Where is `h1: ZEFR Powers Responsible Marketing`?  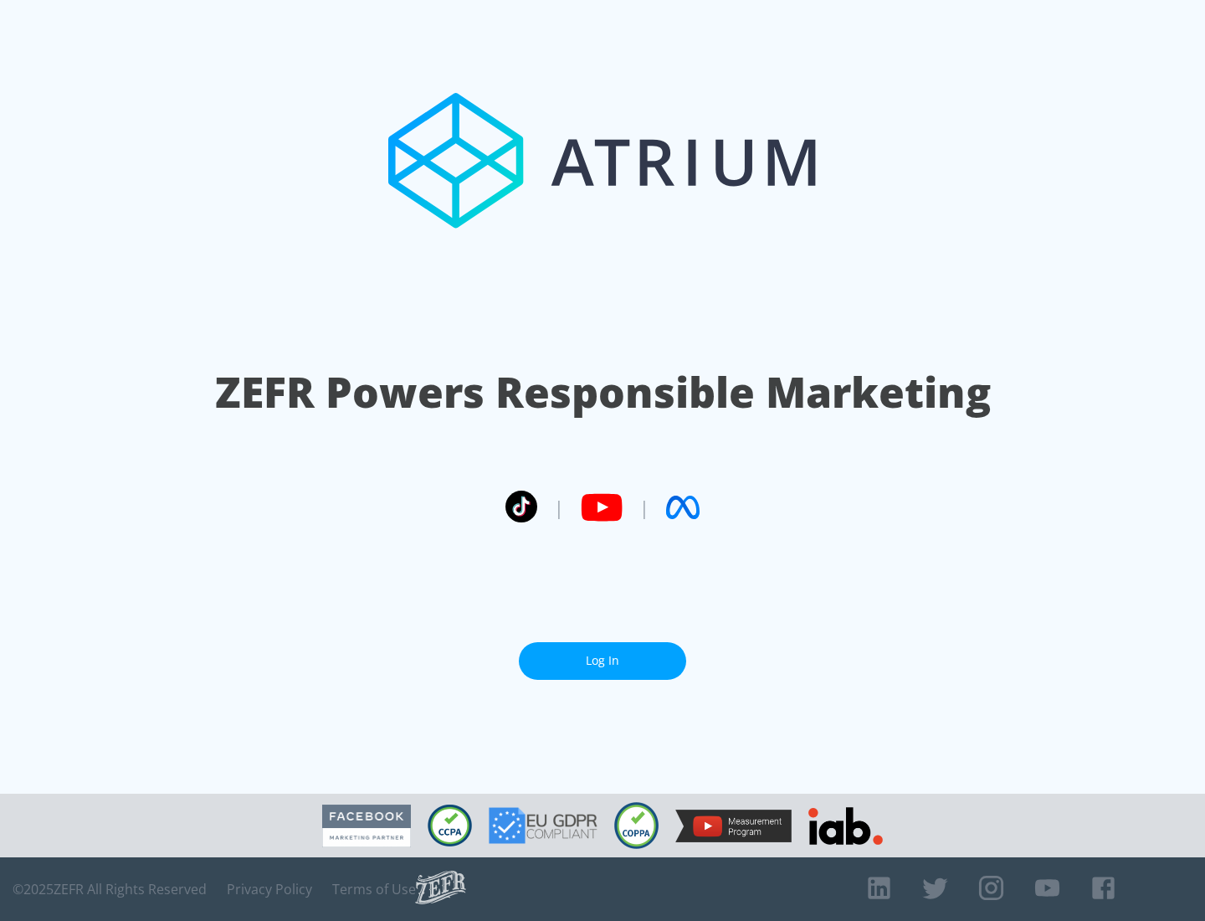
h1: ZEFR Powers Responsible Marketing is located at coordinates (603, 392).